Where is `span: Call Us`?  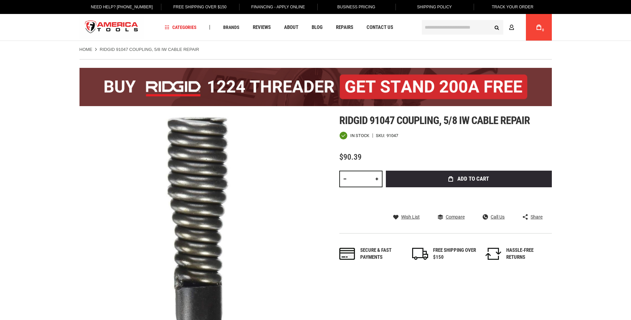 span: Call Us is located at coordinates (498, 217).